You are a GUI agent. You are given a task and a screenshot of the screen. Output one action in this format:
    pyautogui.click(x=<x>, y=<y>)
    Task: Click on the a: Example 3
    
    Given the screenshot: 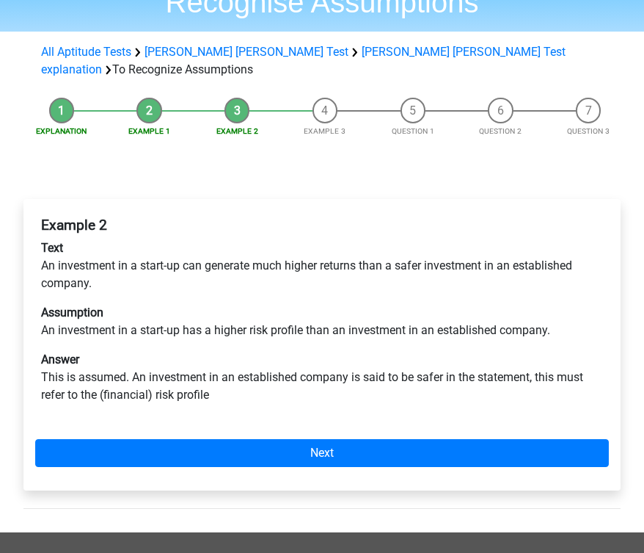 What is the action you would take?
    pyautogui.click(x=324, y=131)
    